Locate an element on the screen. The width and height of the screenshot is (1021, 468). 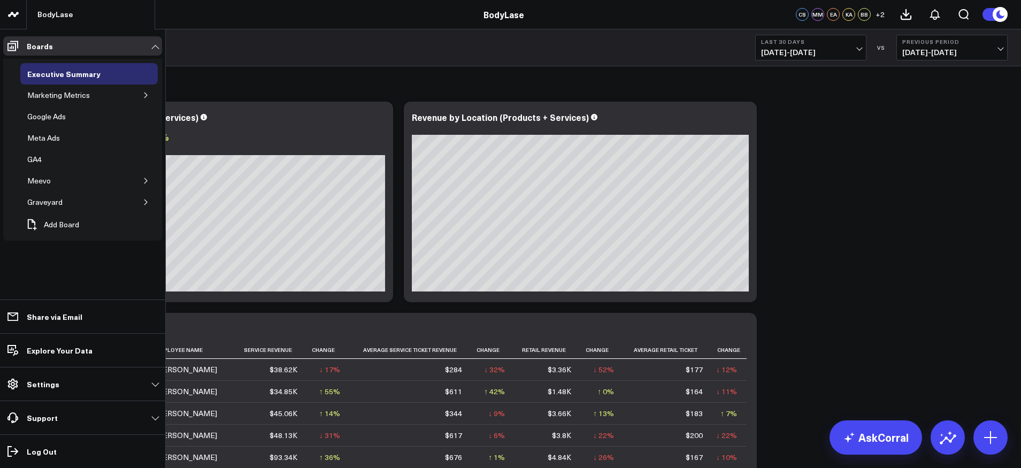
div: $164 is located at coordinates (694, 391).